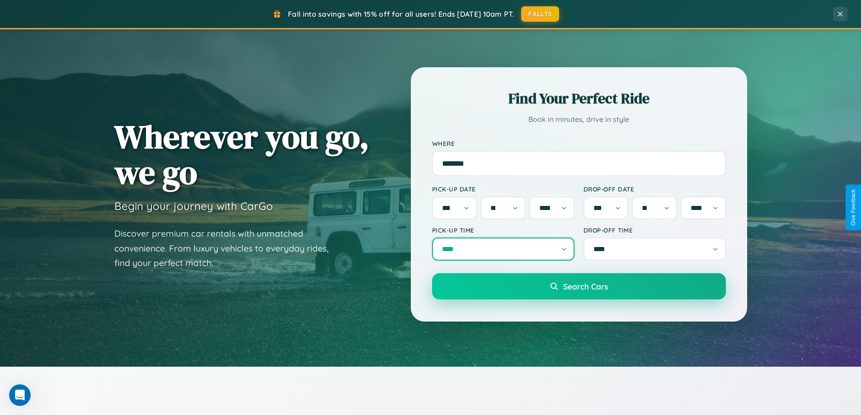  I want to click on label: Pick-up Date, so click(503, 189).